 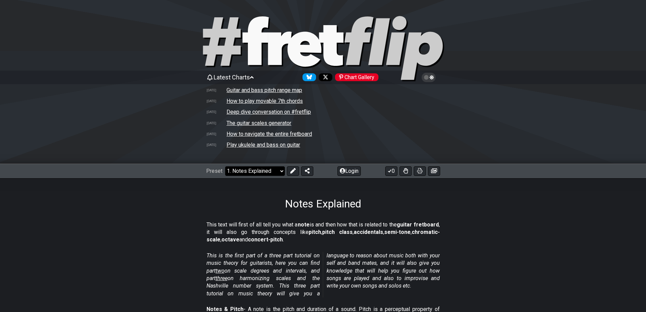 What do you see at coordinates (391, 171) in the screenshot?
I see `button: 0` at bounding box center [391, 171].